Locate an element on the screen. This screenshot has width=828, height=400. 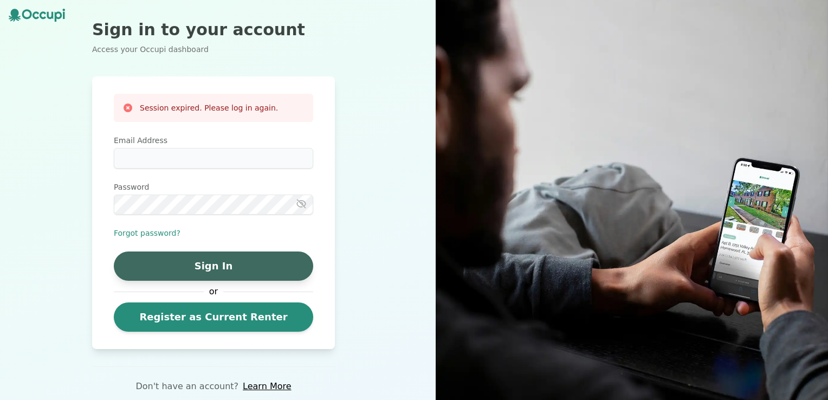
p: Don't have an account? is located at coordinates (187, 387).